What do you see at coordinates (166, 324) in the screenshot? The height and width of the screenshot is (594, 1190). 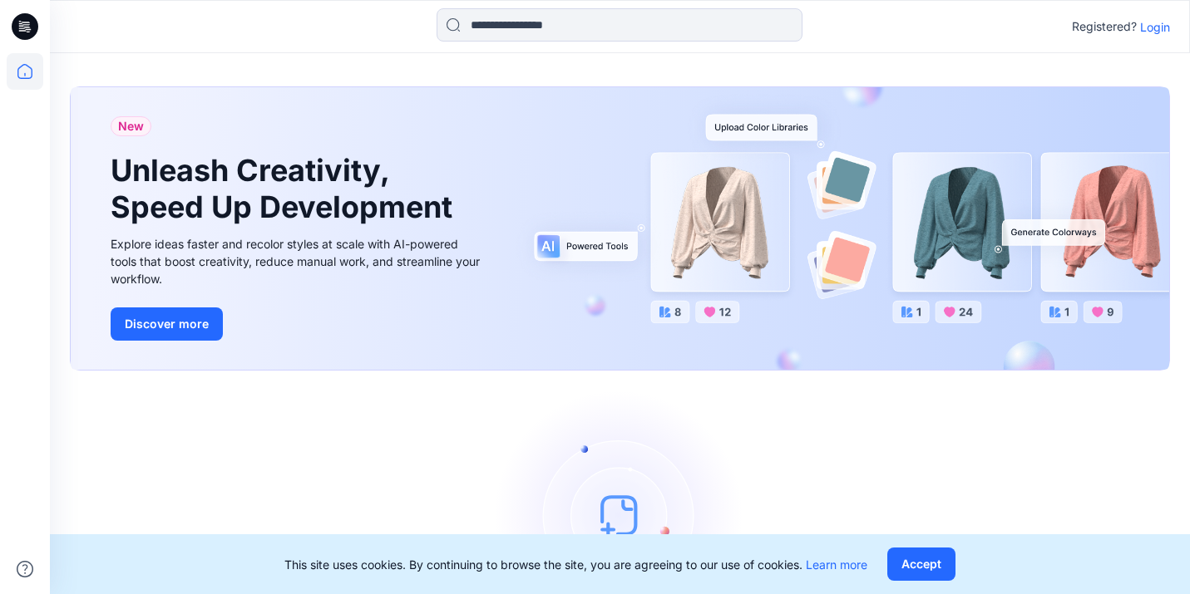 I see `button: Discover more` at bounding box center [166, 324].